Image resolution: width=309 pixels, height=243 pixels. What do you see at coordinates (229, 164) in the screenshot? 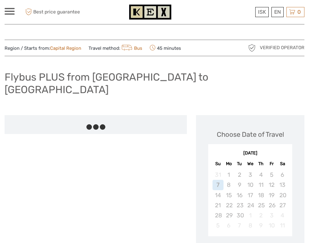
I see `div: Mo` at bounding box center [229, 164].